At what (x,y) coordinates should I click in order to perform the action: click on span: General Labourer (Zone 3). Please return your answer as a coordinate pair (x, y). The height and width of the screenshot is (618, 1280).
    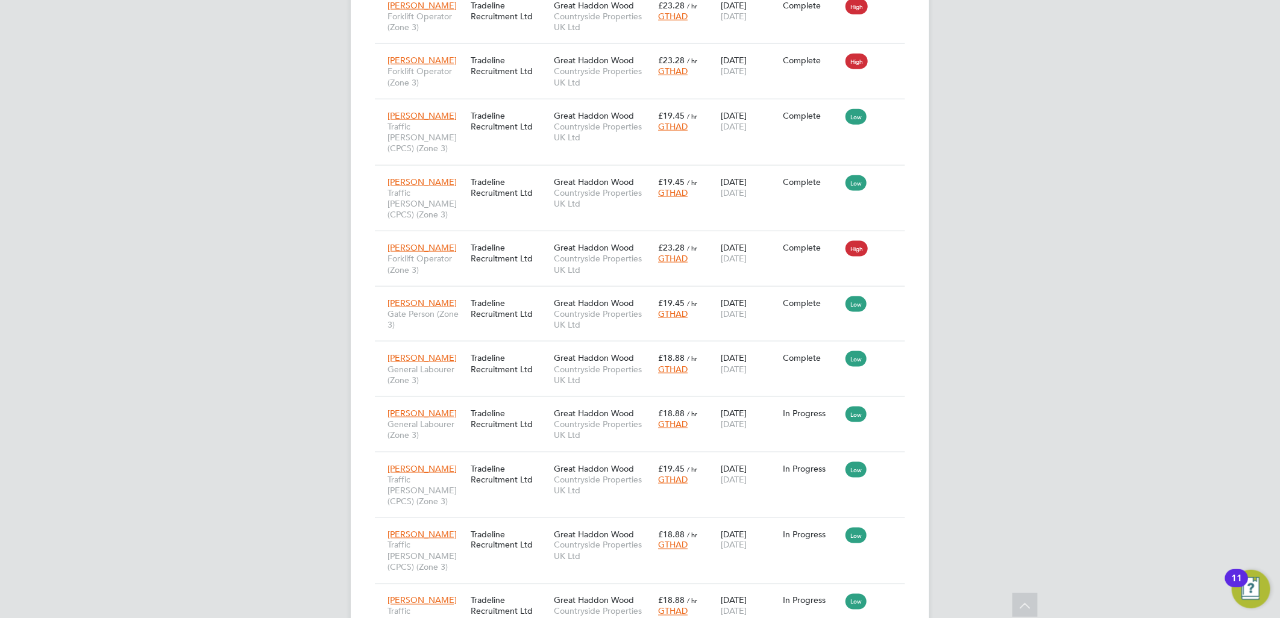
    Looking at the image, I should click on (426, 430).